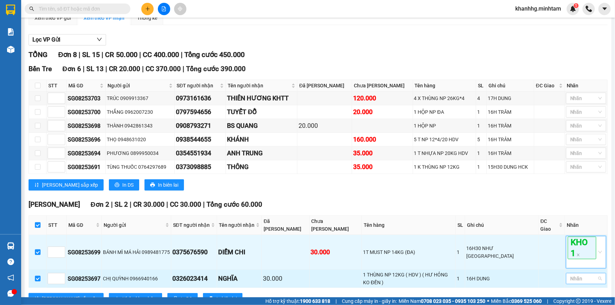 This screenshot has width=615, height=305. I want to click on div: BÁNH MÌ MÁ HẢI 0989481775, so click(136, 252).